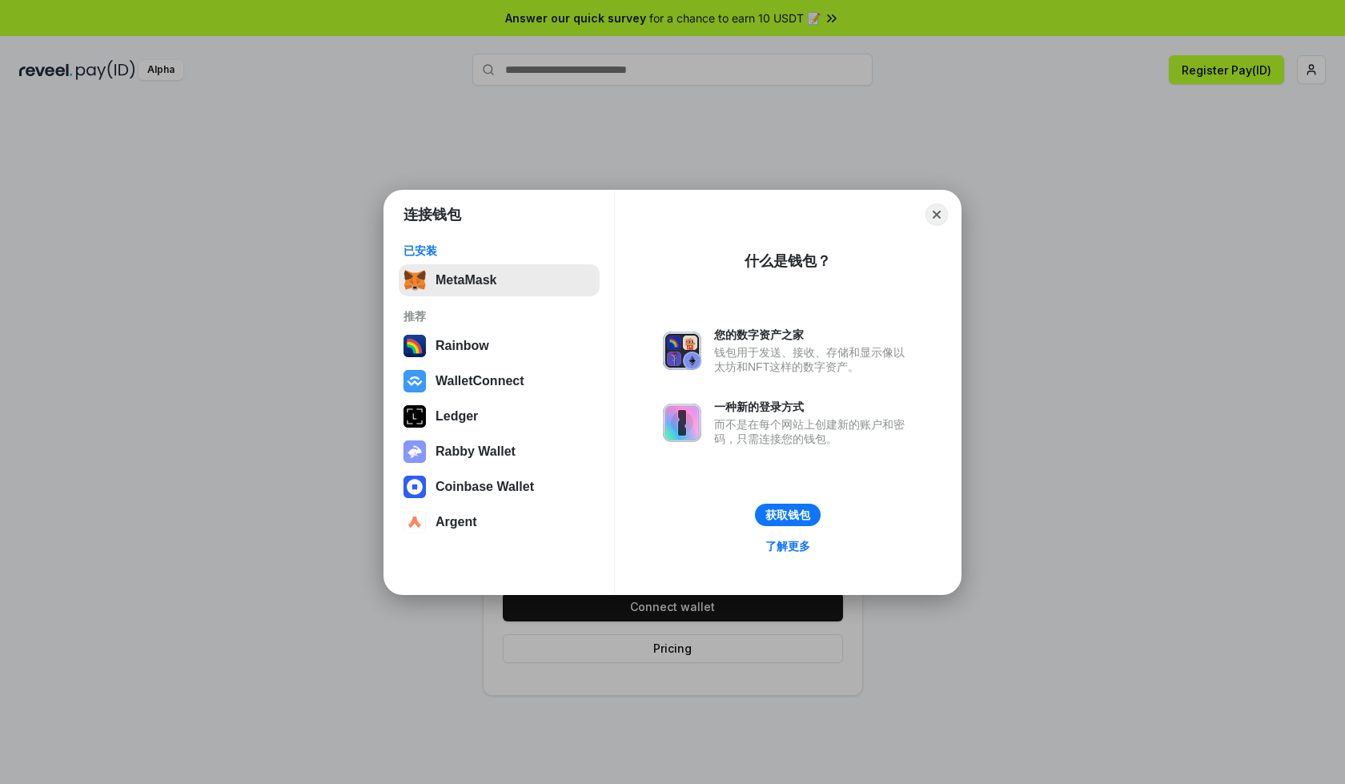 The width and height of the screenshot is (1345, 784). Describe the element at coordinates (499, 316) in the screenshot. I see `div: 推荐` at that location.